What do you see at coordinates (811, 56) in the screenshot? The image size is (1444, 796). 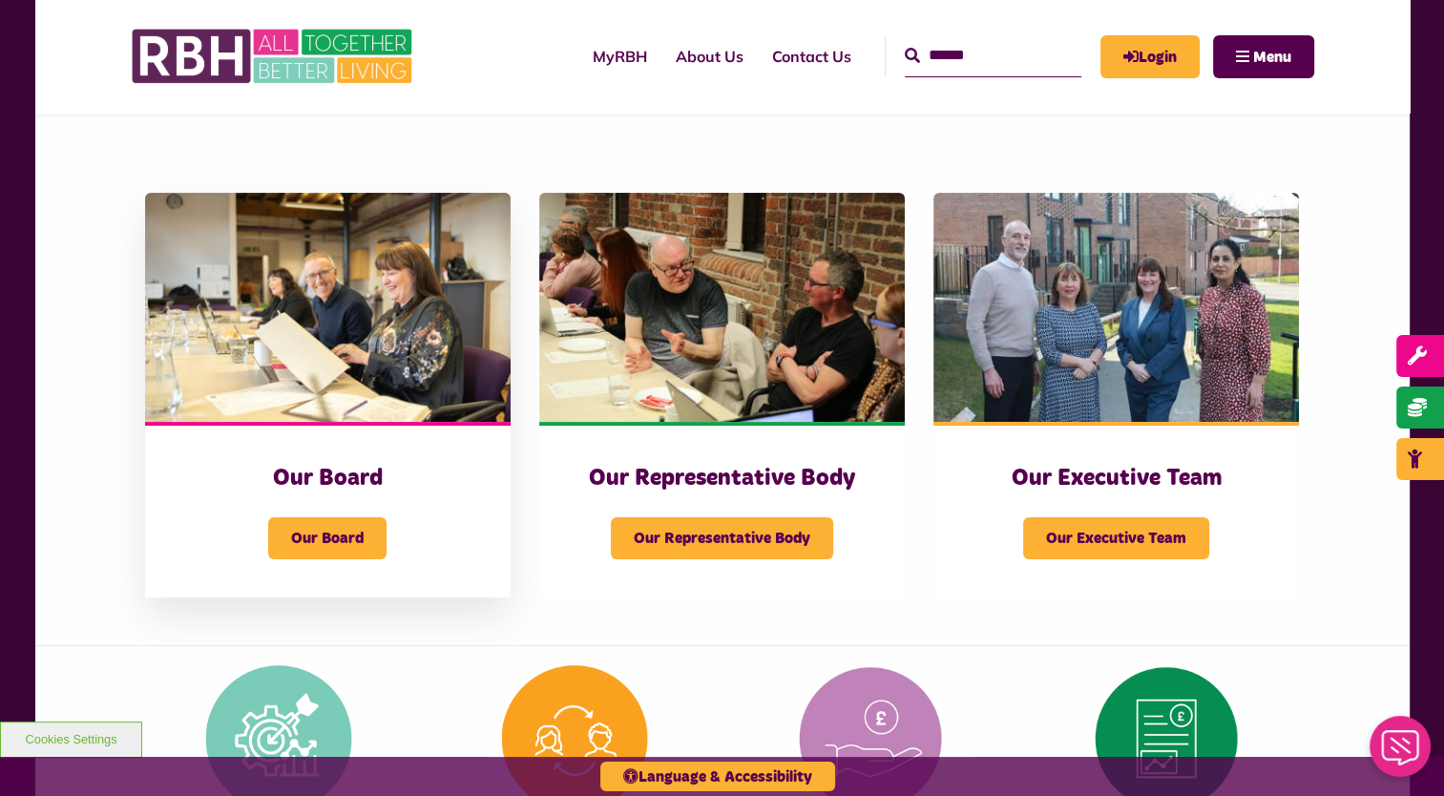 I see `a: Contact Us` at bounding box center [811, 56].